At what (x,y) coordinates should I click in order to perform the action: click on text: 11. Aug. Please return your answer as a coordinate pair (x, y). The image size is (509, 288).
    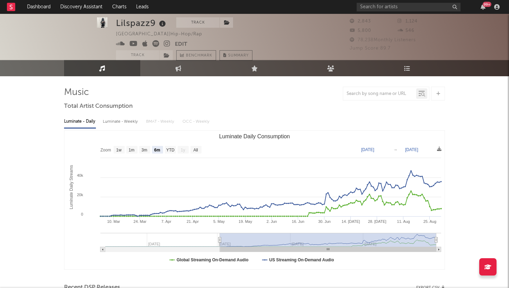
    Looking at the image, I should click on (404, 221).